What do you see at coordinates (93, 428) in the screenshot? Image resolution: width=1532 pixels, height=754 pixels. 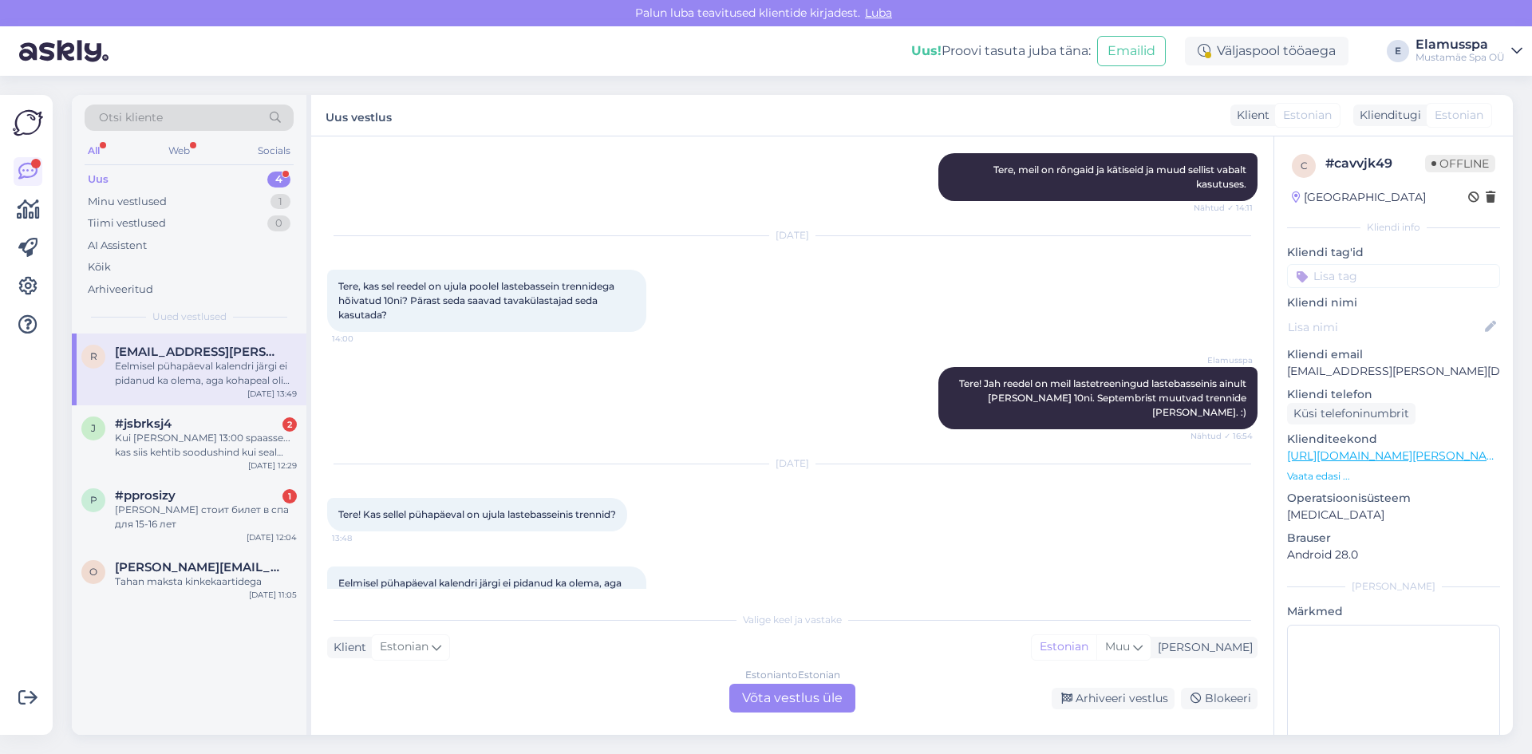 I see `span: j` at bounding box center [93, 428].